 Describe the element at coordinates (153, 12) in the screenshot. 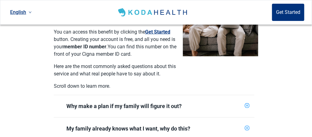

I see `img: Koda Health` at that location.